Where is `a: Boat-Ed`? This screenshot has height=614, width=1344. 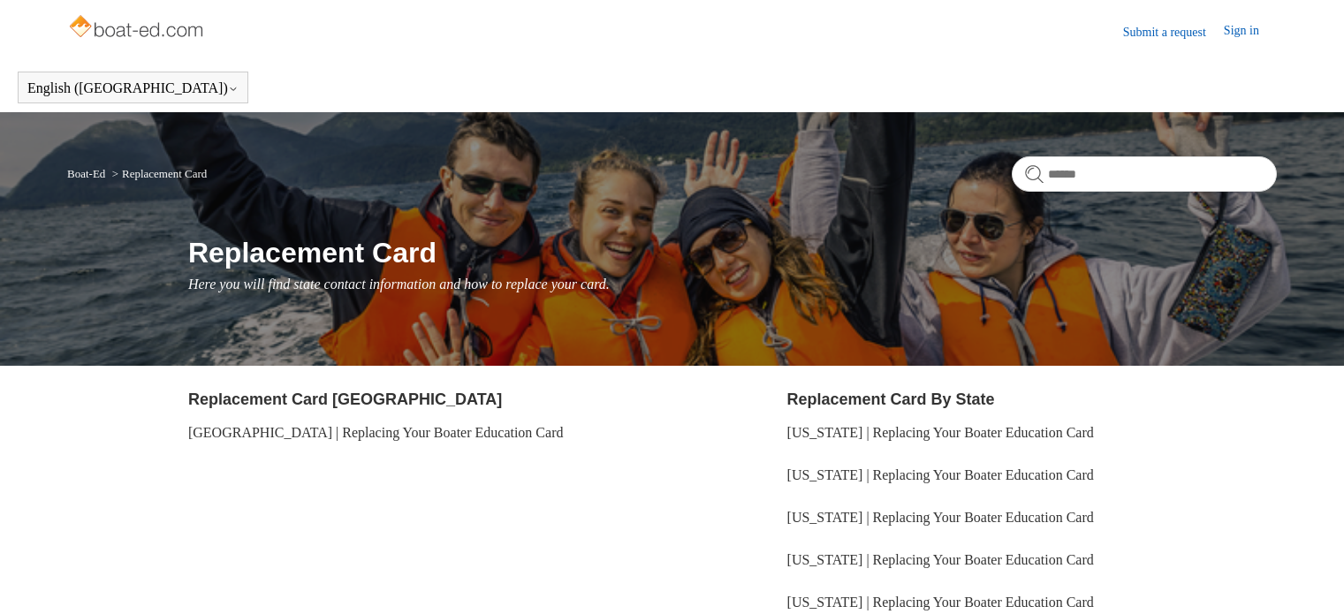 a: Boat-Ed is located at coordinates (86, 173).